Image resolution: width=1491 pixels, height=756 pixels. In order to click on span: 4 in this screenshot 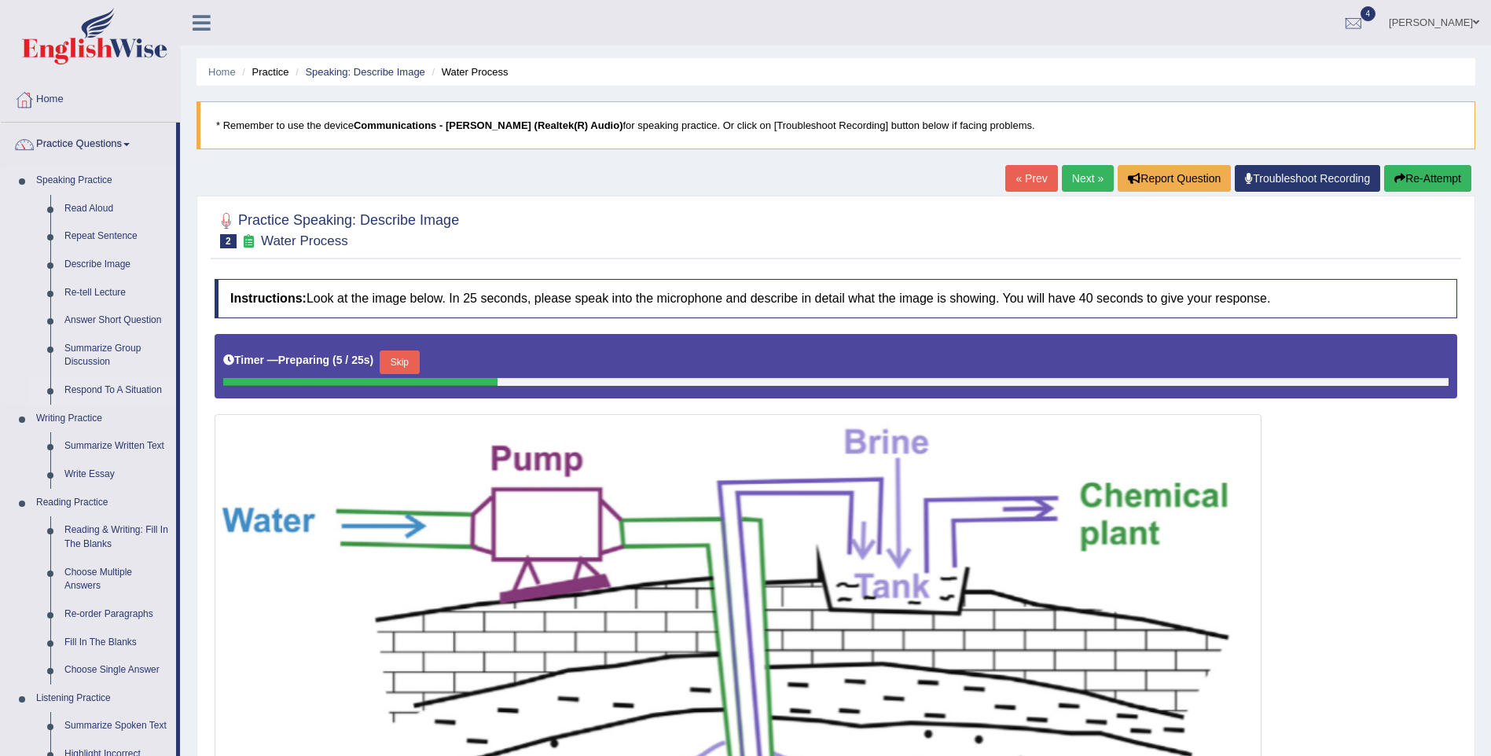, I will do `click(1368, 13)`.